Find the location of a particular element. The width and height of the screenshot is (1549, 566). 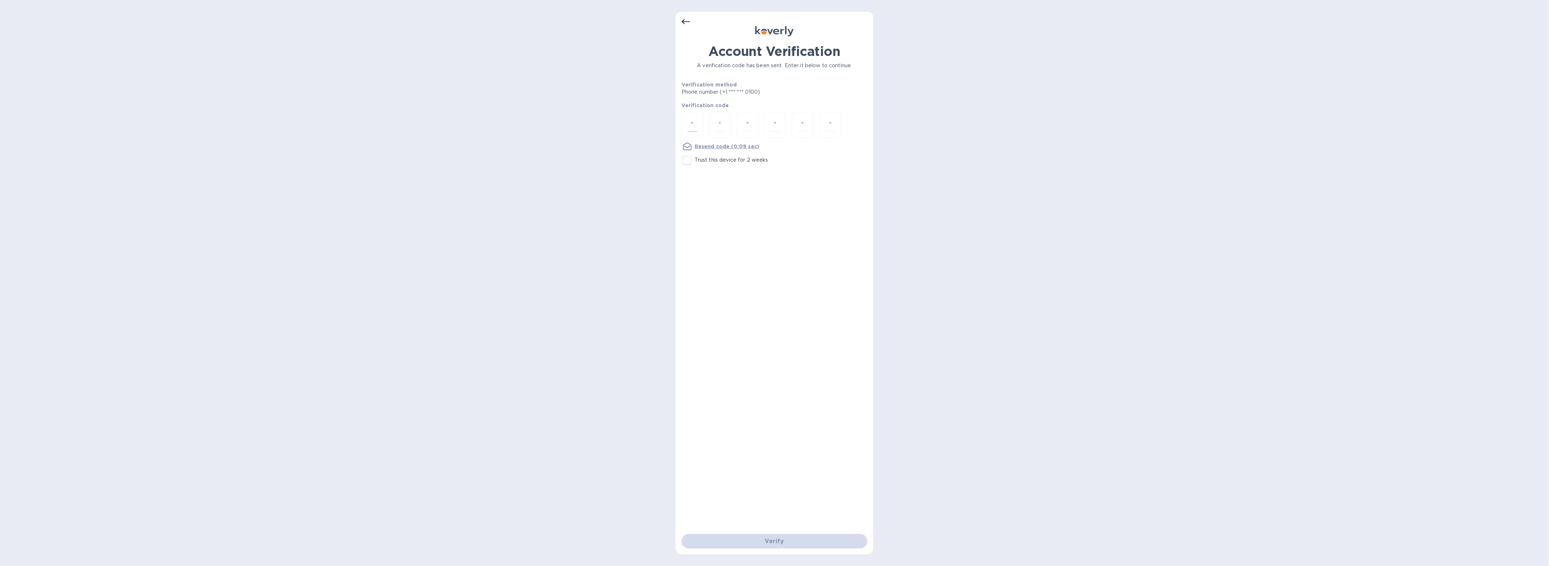

b: Verification method is located at coordinates (709, 85).